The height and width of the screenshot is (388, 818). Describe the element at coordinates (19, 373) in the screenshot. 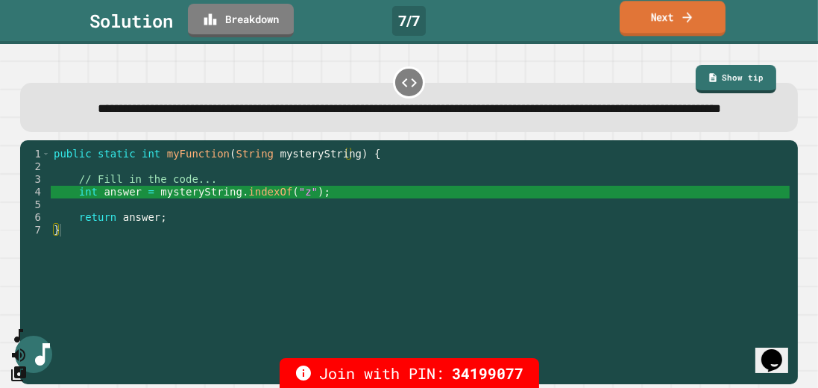

I see `button: Change Music` at that location.